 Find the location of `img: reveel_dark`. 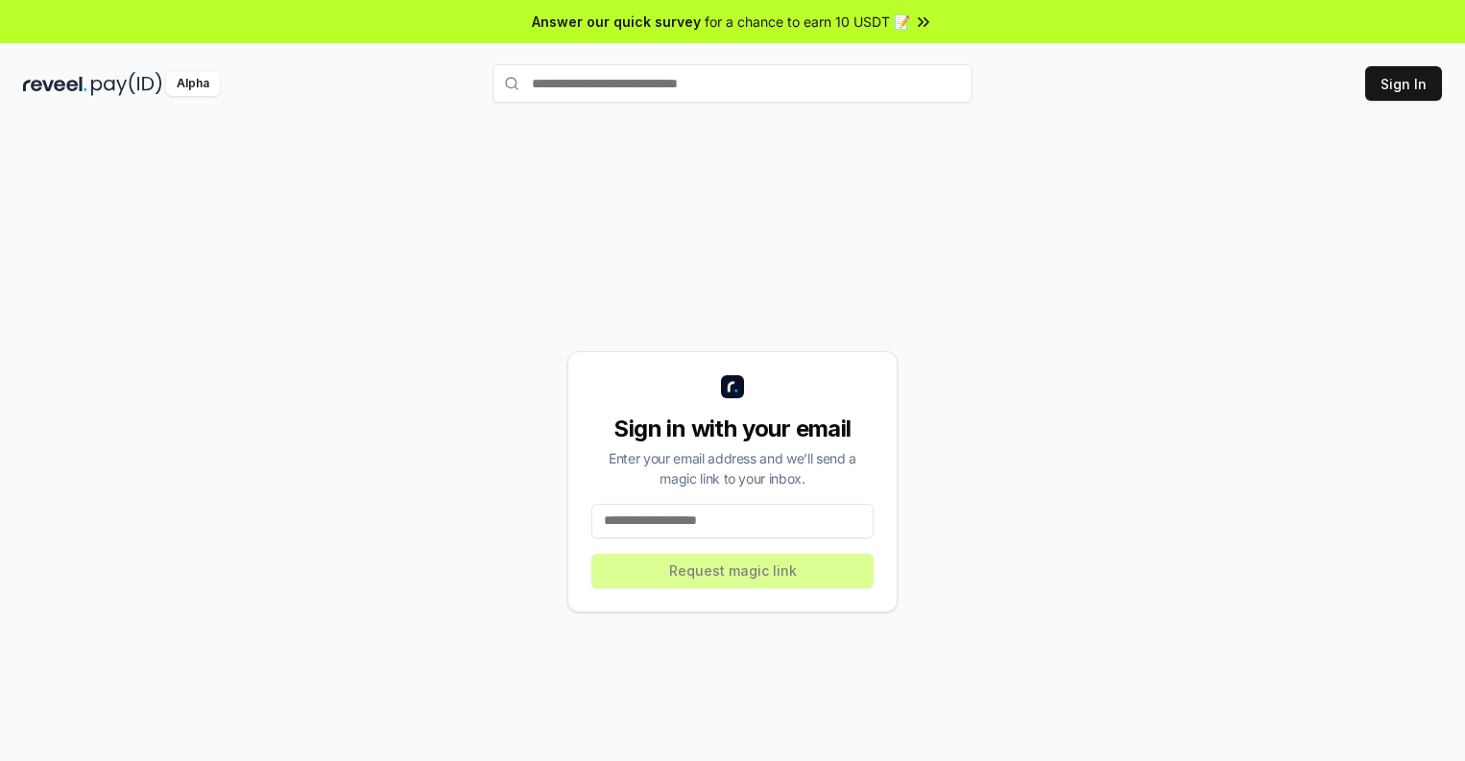

img: reveel_dark is located at coordinates (55, 84).